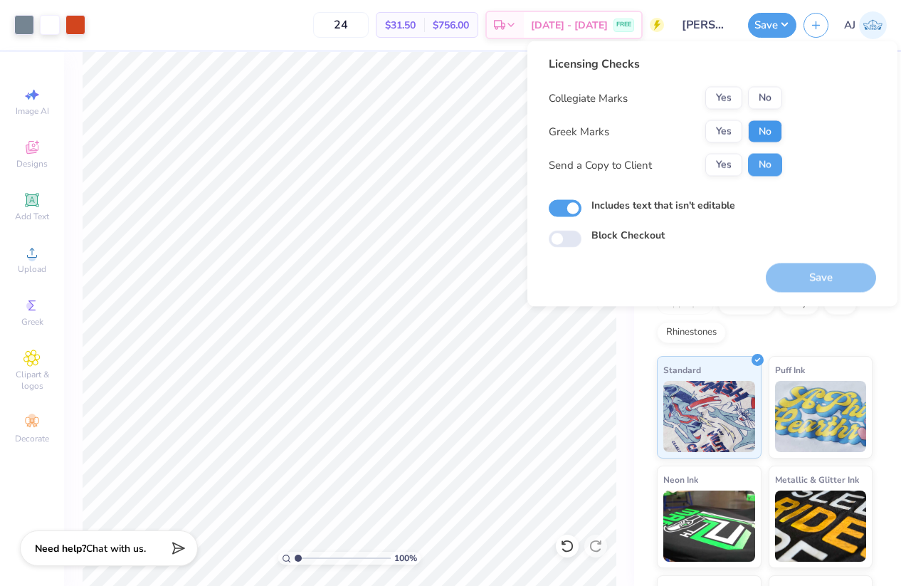  What do you see at coordinates (32, 216) in the screenshot?
I see `span: Add Text` at bounding box center [32, 216].